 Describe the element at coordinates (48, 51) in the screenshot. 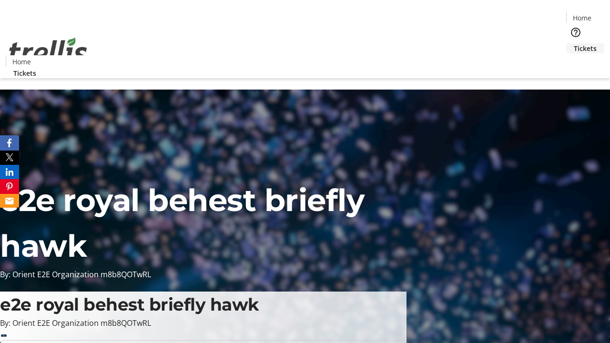

I see `img: Orient E2E Organization m8b8QOTwRL's Logo` at that location.